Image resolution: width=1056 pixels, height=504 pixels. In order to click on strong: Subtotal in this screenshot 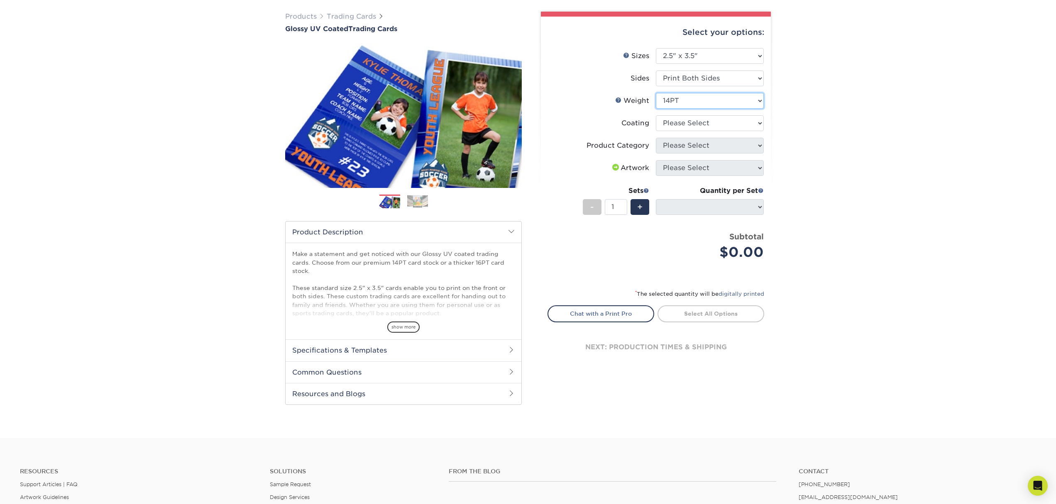, I will do `click(746, 237)`.